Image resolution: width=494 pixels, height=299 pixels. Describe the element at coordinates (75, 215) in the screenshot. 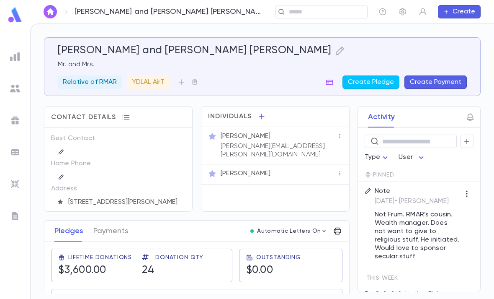

I see `p: Account ID` at that location.